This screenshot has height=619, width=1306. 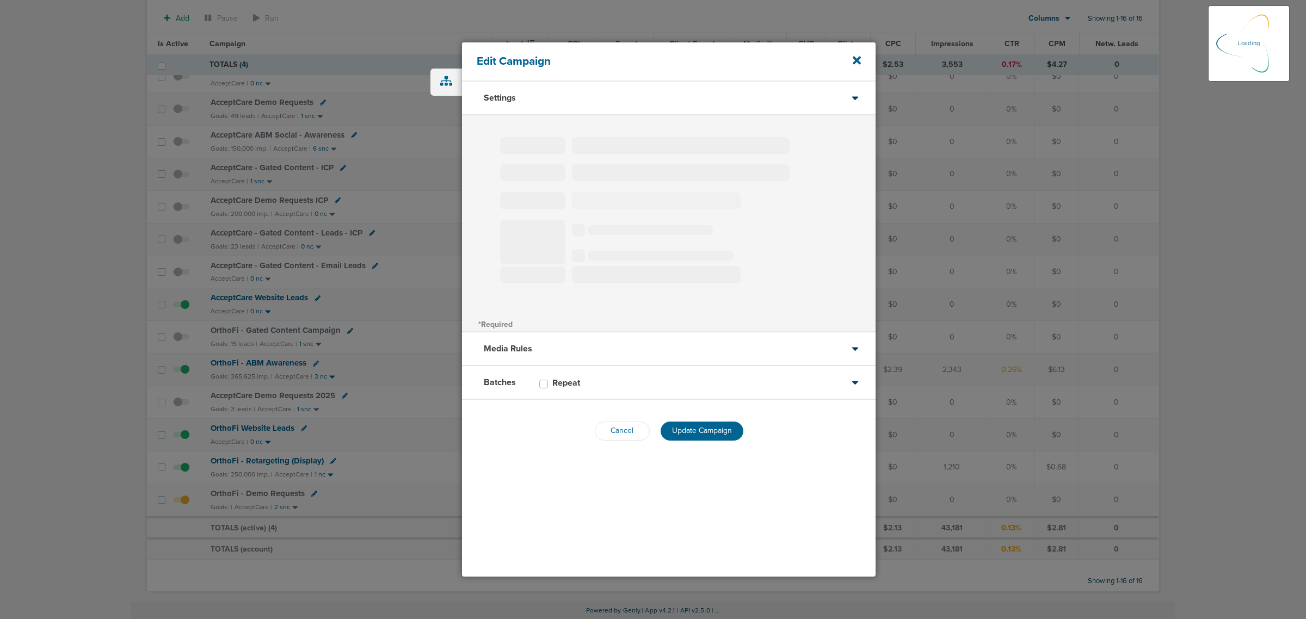 I want to click on span: *Required, so click(x=495, y=324).